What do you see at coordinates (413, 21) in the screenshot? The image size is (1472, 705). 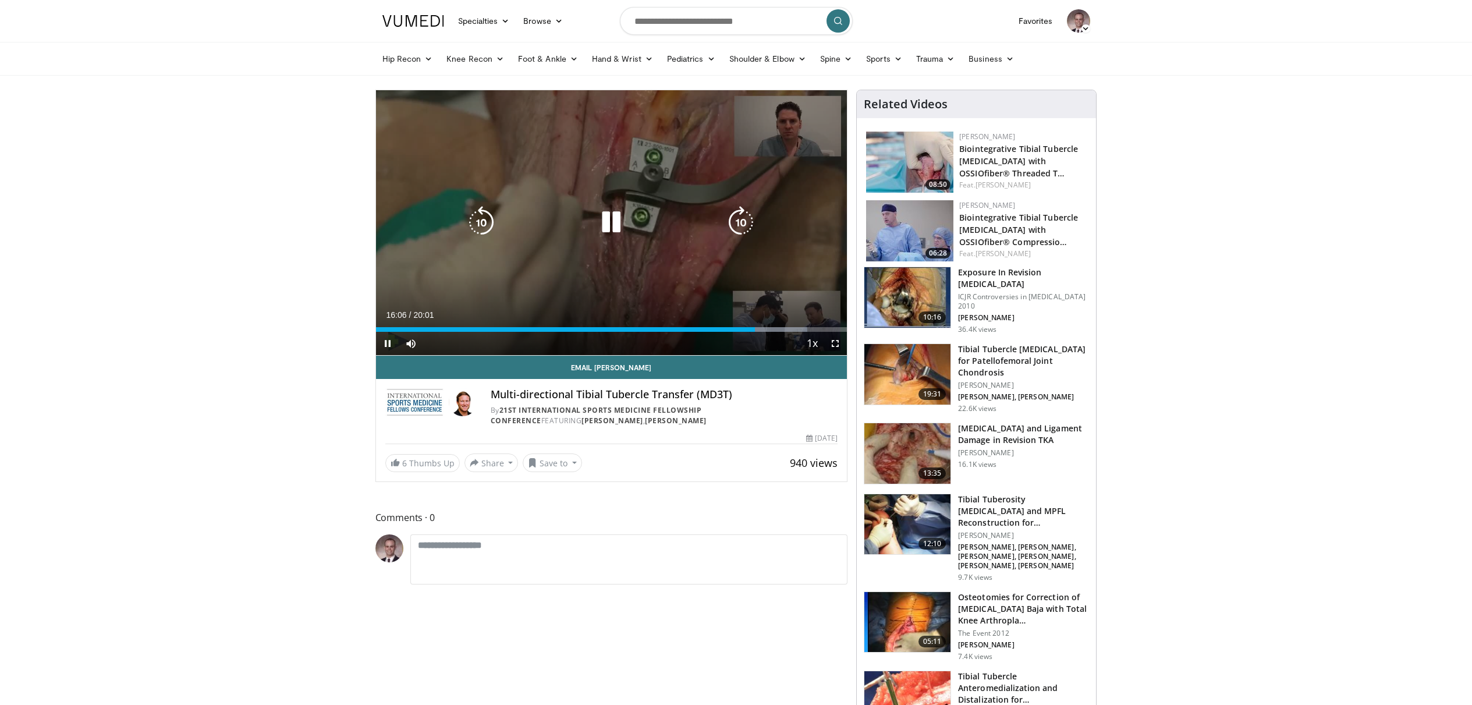 I see `img: VuMedi Logo` at bounding box center [413, 21].